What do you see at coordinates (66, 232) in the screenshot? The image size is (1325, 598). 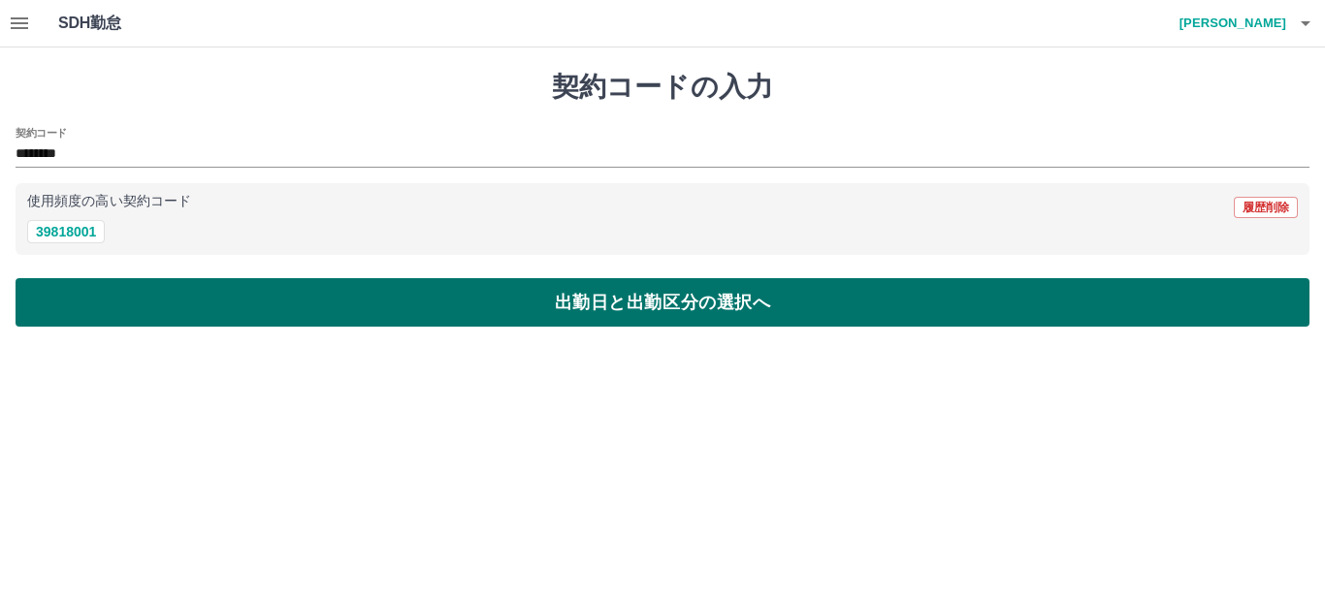 I see `button: 39818001` at bounding box center [66, 232].